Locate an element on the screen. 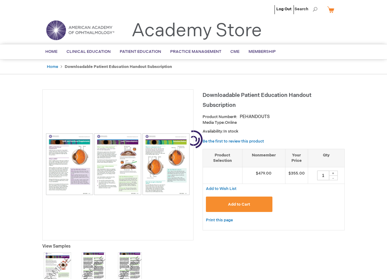 The width and height of the screenshot is (387, 279). span: Membership is located at coordinates (262, 52).